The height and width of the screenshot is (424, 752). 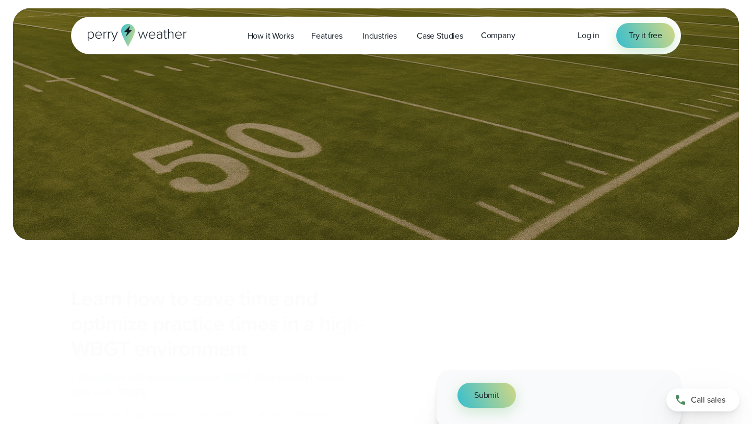 I want to click on span: Company, so click(x=498, y=36).